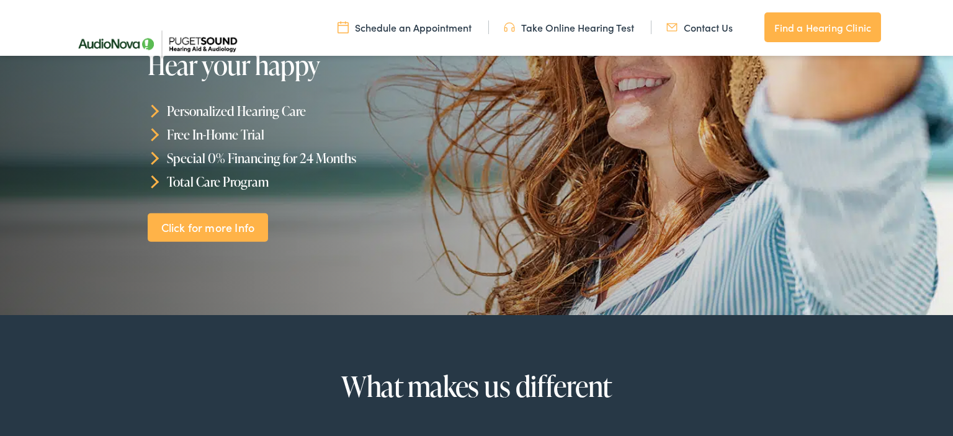 The width and height of the screenshot is (953, 436). What do you see at coordinates (569, 27) in the screenshot?
I see `a: Take Online Hearing Test` at bounding box center [569, 27].